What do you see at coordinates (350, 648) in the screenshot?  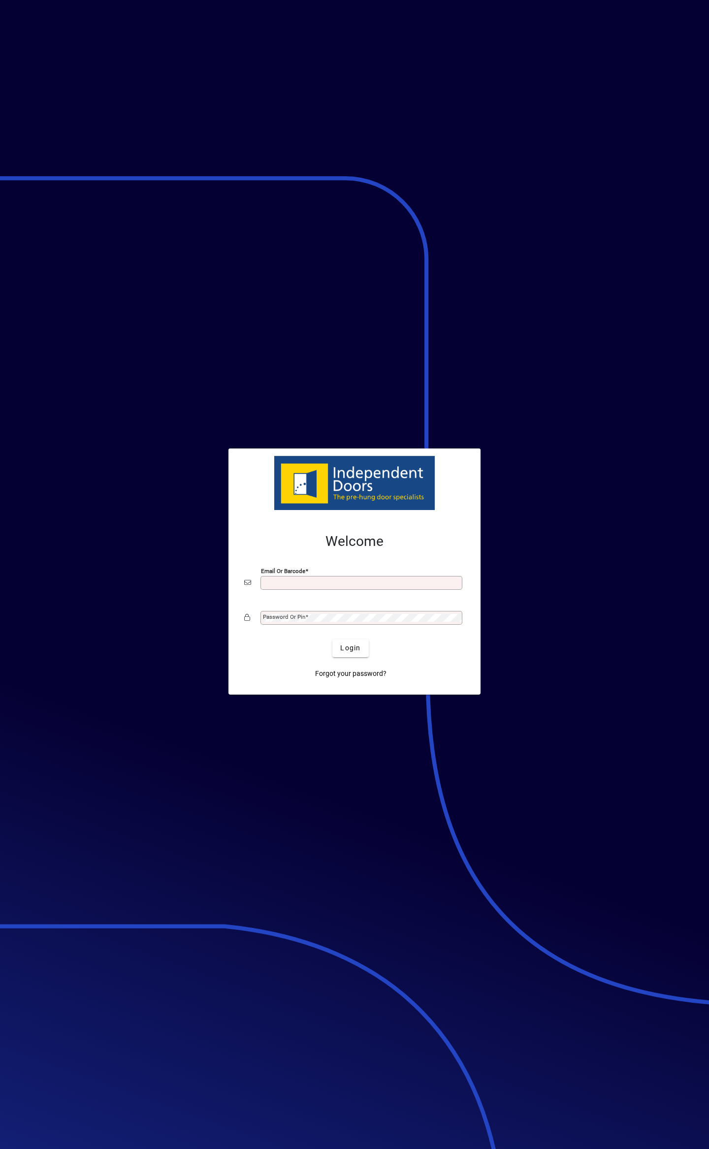 I see `span: Login` at bounding box center [350, 648].